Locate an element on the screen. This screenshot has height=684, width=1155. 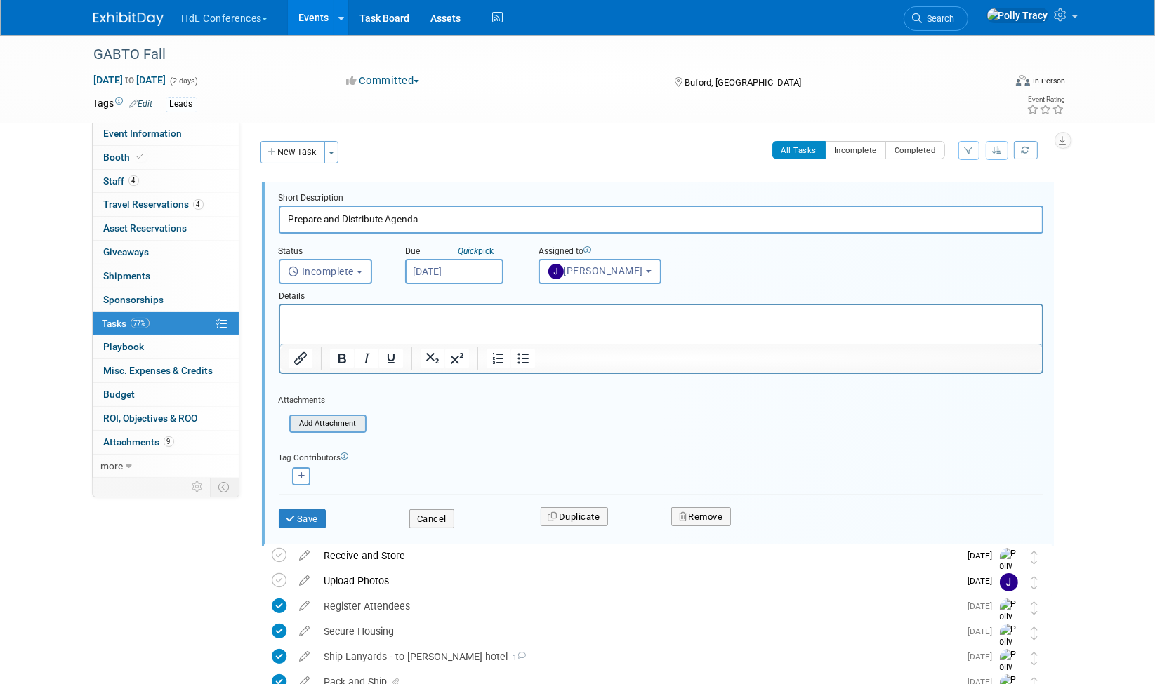
a: Search is located at coordinates (936, 18).